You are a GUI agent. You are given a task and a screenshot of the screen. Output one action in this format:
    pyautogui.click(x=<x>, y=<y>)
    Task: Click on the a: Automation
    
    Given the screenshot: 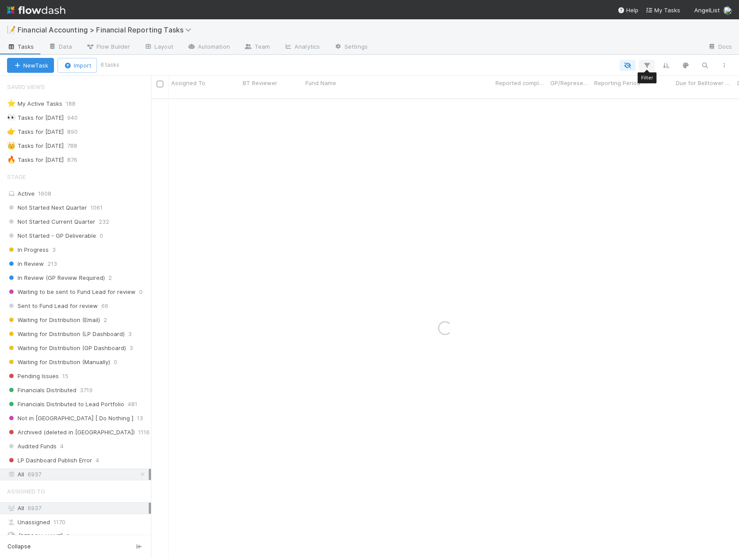 What is the action you would take?
    pyautogui.click(x=208, y=47)
    